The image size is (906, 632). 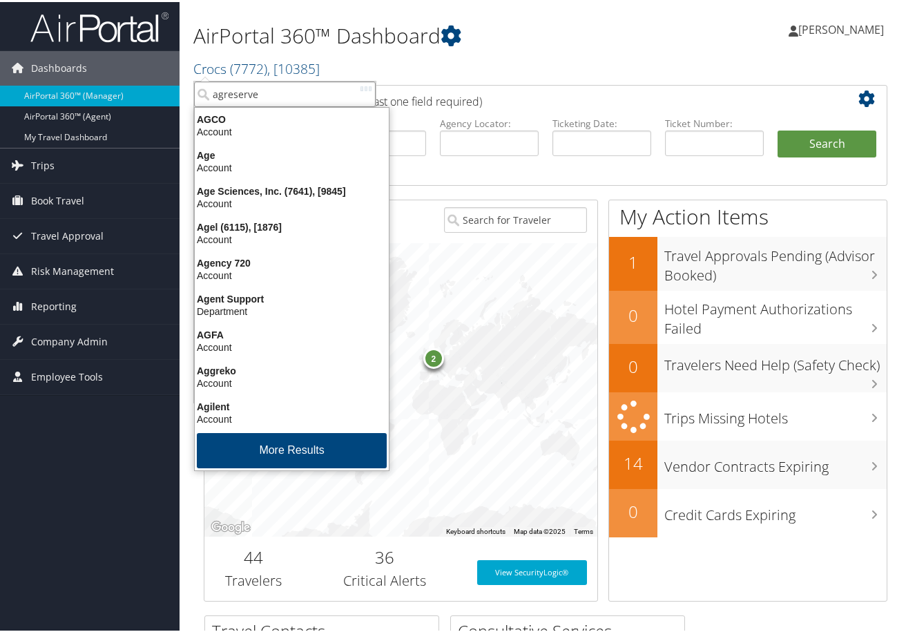 What do you see at coordinates (254, 555) in the screenshot?
I see `h2: 44` at bounding box center [254, 555].